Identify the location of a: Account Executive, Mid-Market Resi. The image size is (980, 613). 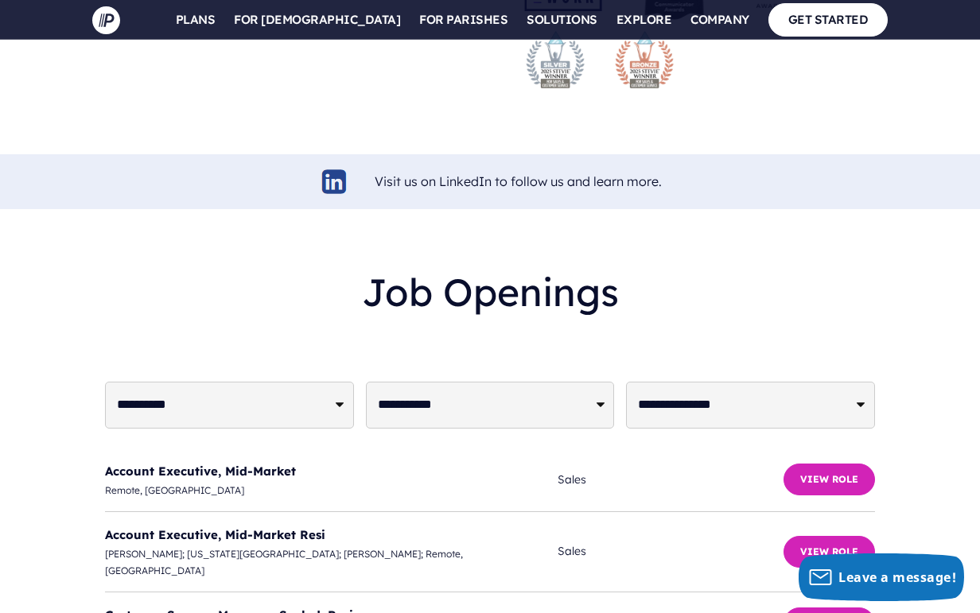
(215, 534).